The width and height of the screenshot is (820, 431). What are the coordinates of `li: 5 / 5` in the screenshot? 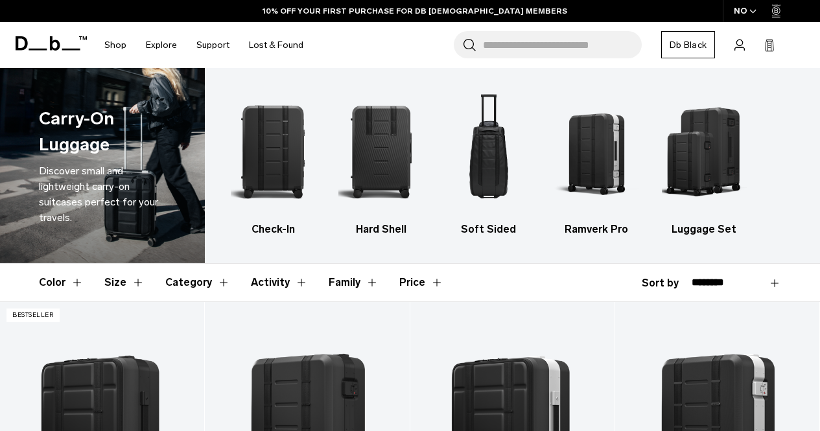 It's located at (704, 162).